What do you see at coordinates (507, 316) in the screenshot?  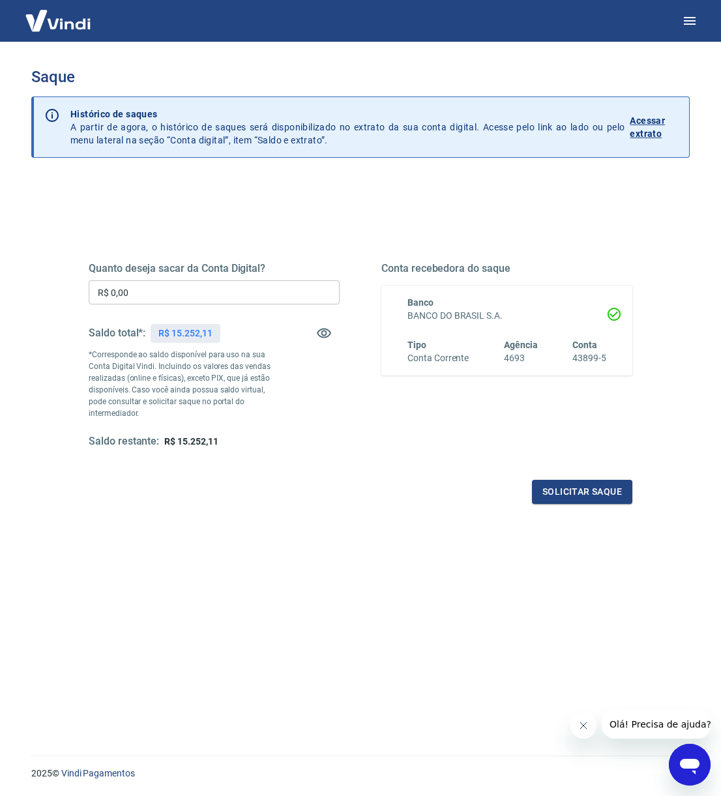 I see `h6: BANCO DO BRASIL S.A.` at bounding box center [507, 316].